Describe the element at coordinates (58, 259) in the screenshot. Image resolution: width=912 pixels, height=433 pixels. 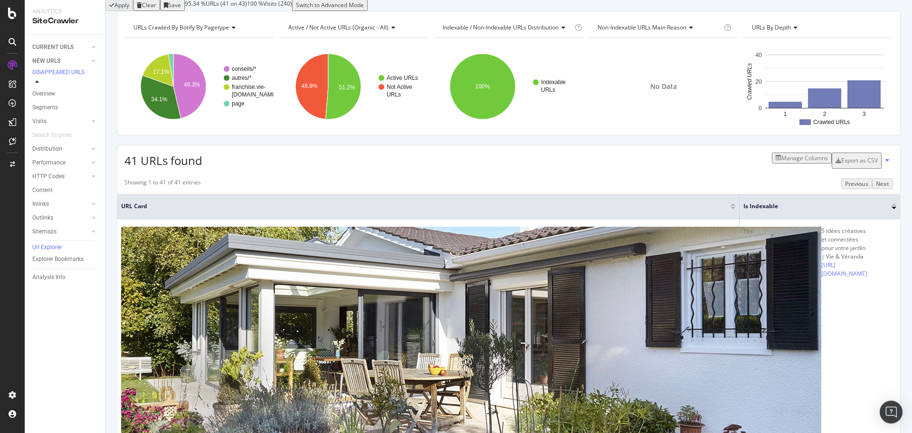
I see `div: Explorer Bookmarks` at that location.